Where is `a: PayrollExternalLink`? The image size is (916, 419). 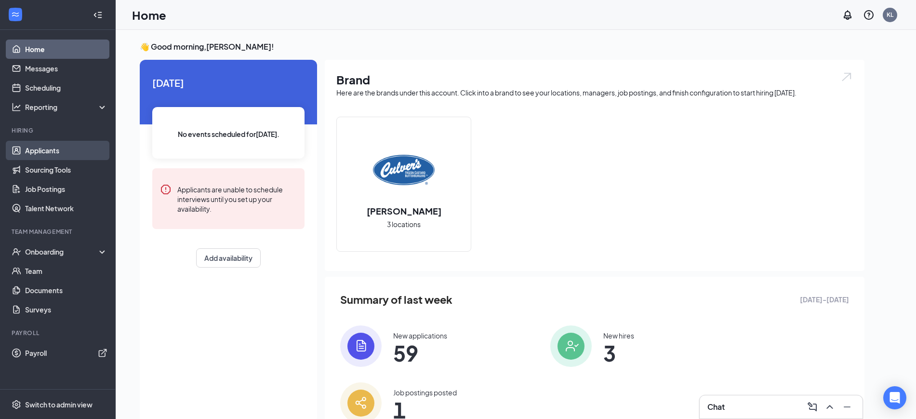
a: PayrollExternalLink is located at coordinates (66, 353).